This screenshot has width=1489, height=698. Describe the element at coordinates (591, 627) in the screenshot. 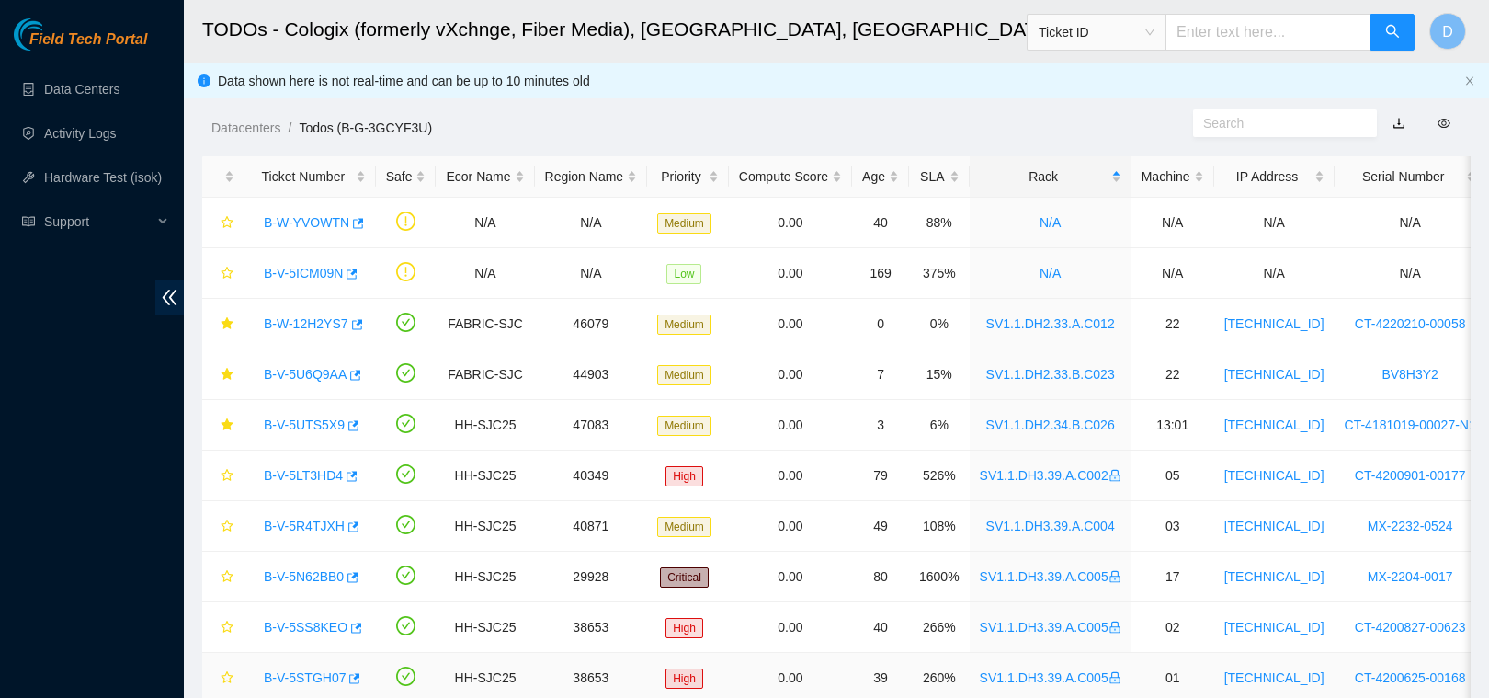

I see `td: 38653` at that location.